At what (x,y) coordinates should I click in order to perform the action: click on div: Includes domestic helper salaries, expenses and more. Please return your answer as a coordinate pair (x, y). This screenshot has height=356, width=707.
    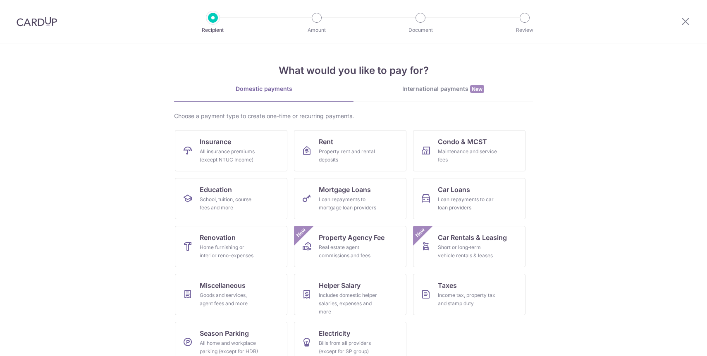
    Looking at the image, I should click on (349, 304).